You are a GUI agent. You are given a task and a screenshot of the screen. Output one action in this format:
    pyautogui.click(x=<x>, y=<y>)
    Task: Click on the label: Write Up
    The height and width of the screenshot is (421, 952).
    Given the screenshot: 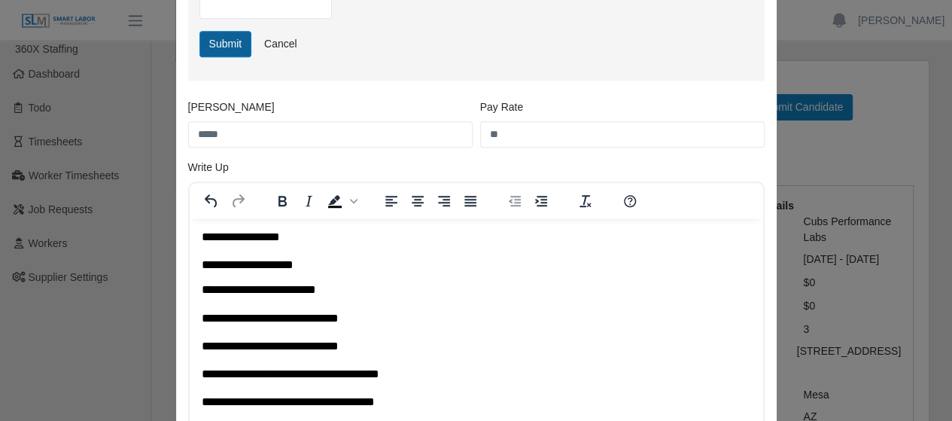 What is the action you would take?
    pyautogui.click(x=208, y=167)
    